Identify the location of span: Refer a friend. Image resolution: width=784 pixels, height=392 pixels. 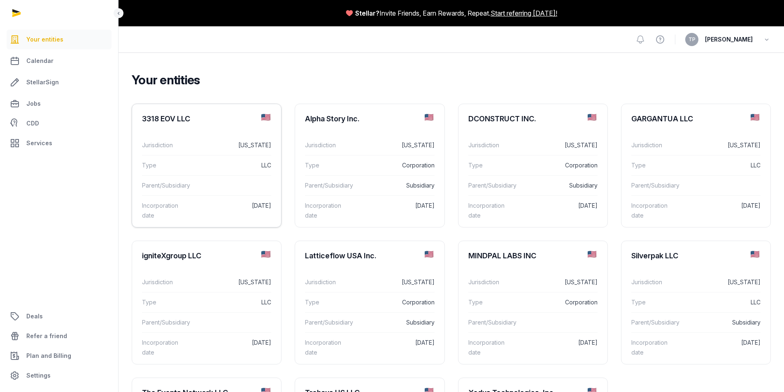
(46, 336).